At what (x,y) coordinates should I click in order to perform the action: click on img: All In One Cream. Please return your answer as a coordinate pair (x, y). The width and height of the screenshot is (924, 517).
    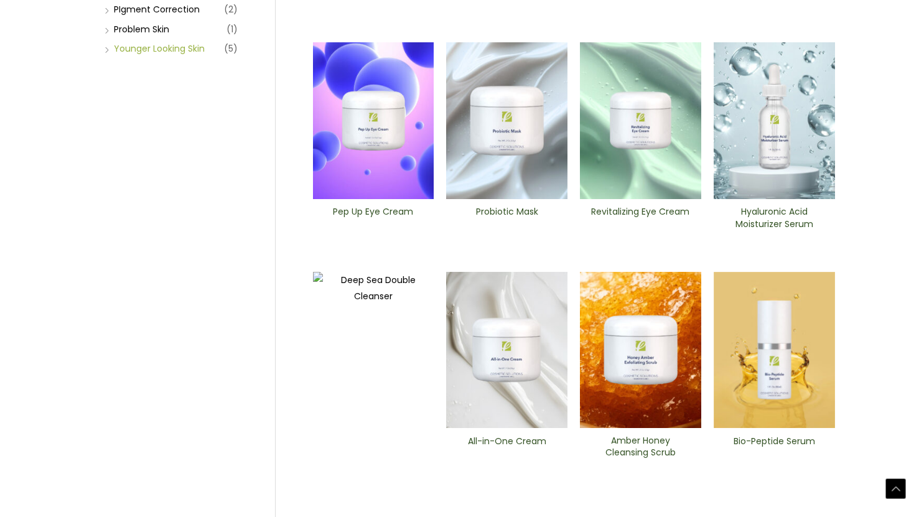
    Looking at the image, I should click on (506, 350).